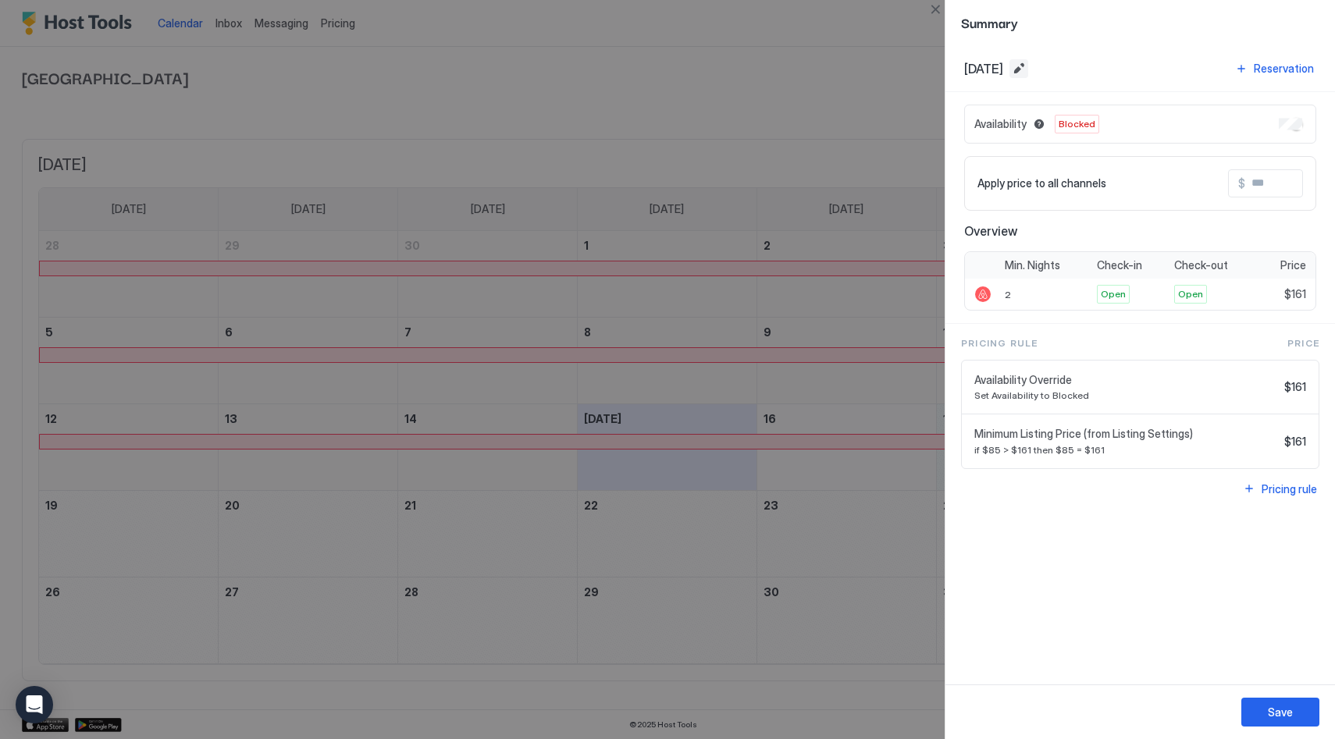 The height and width of the screenshot is (739, 1335). What do you see at coordinates (1019, 69) in the screenshot?
I see `button: Edit date range` at bounding box center [1019, 69].